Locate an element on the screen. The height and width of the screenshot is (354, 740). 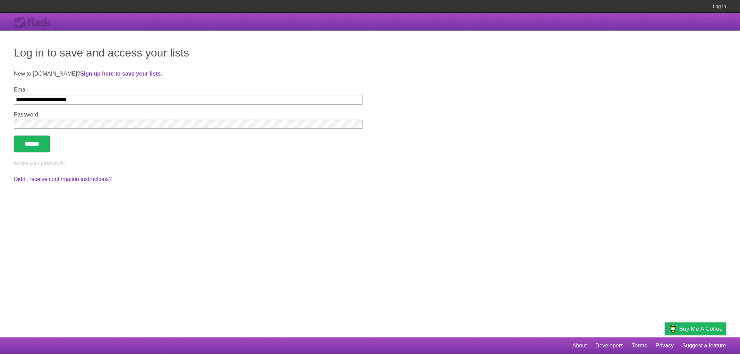
a: Developers is located at coordinates (609, 346).